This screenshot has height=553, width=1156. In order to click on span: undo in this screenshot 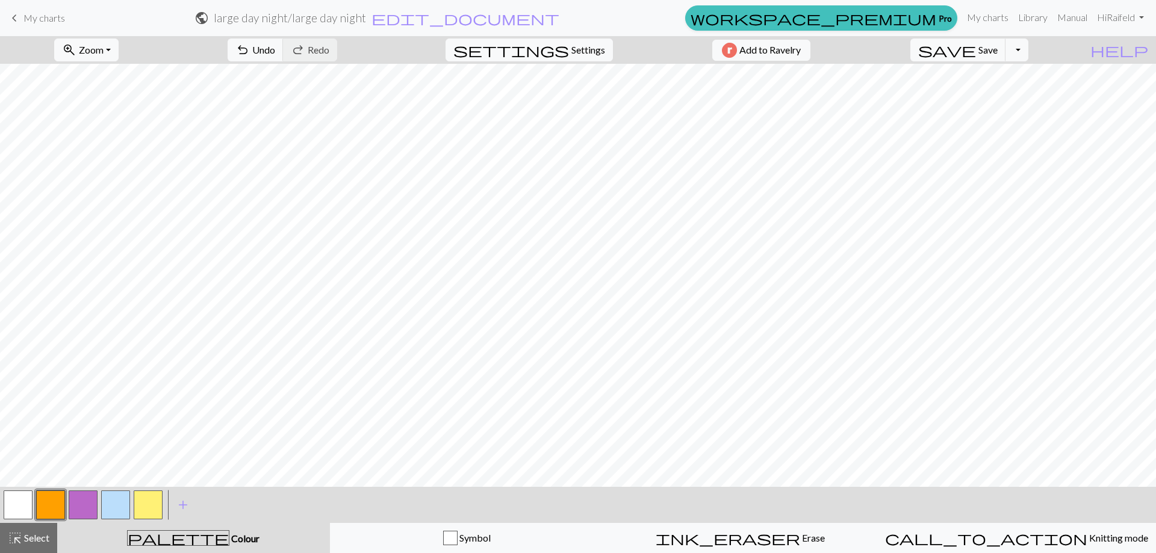, I will do `click(243, 50)`.